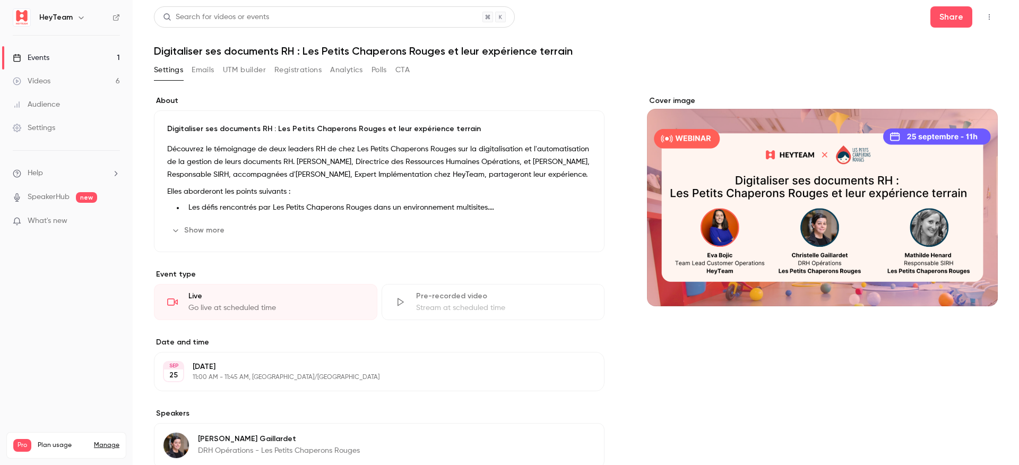 The width and height of the screenshot is (1019, 465). Describe the element at coordinates (107, 445) in the screenshot. I see `a: Manage` at that location.